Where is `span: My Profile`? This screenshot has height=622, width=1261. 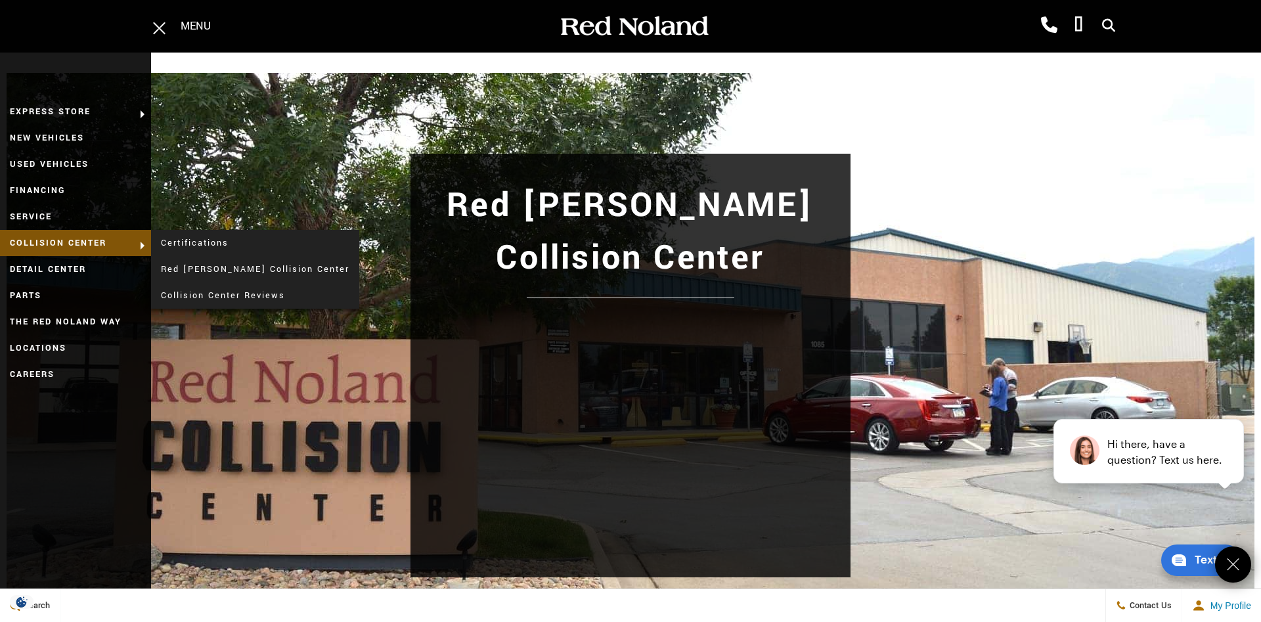 span: My Profile is located at coordinates (1228, 606).